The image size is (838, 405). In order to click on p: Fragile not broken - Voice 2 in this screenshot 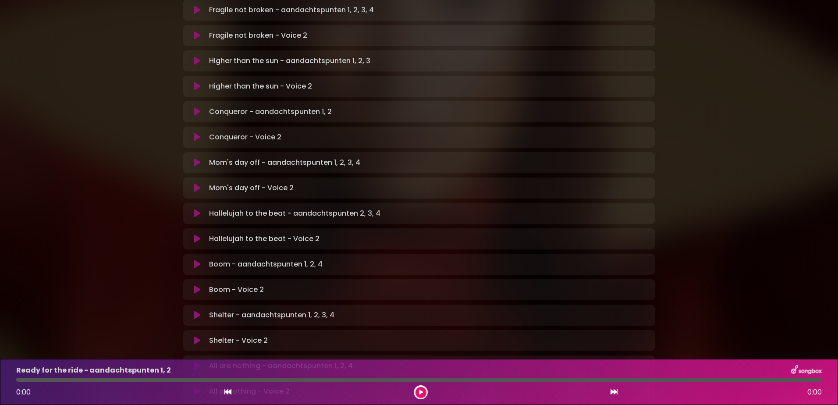, I will do `click(258, 36)`.